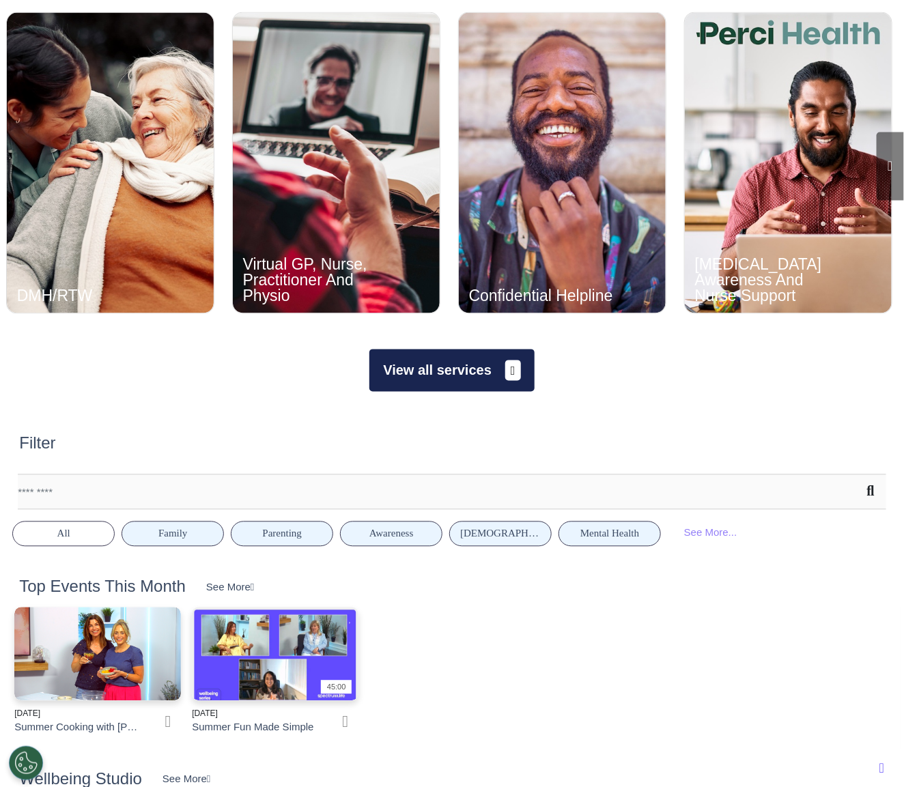  I want to click on div: Virtual GP, Nurse, Practitioner And Physio, so click(315, 281).